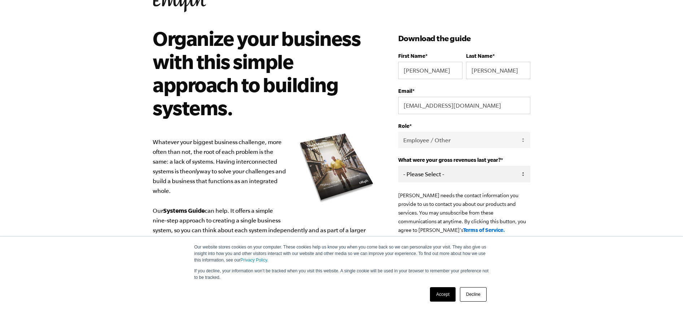 The image size is (683, 311). What do you see at coordinates (442, 294) in the screenshot?
I see `a: Accept` at bounding box center [442, 294].